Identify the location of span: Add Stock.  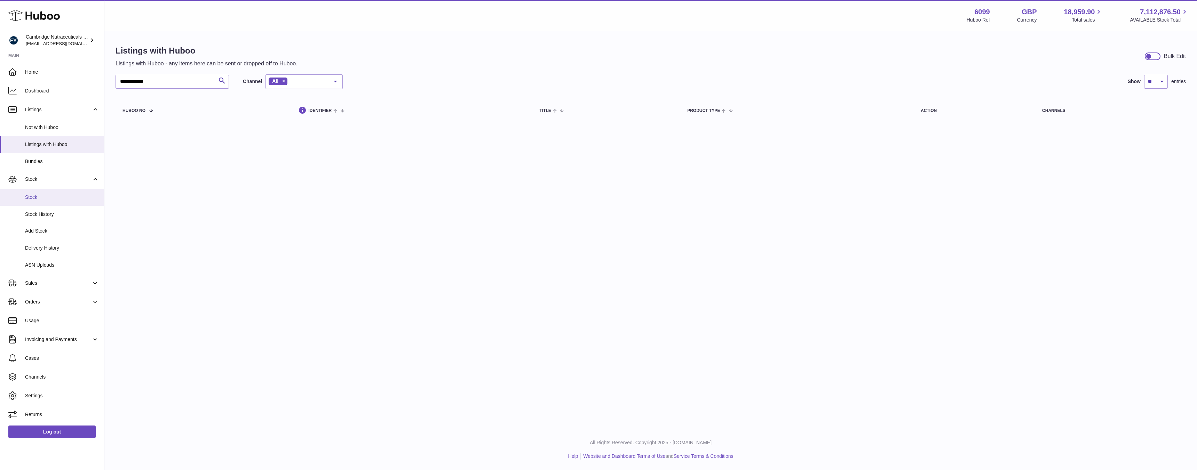
(62, 231).